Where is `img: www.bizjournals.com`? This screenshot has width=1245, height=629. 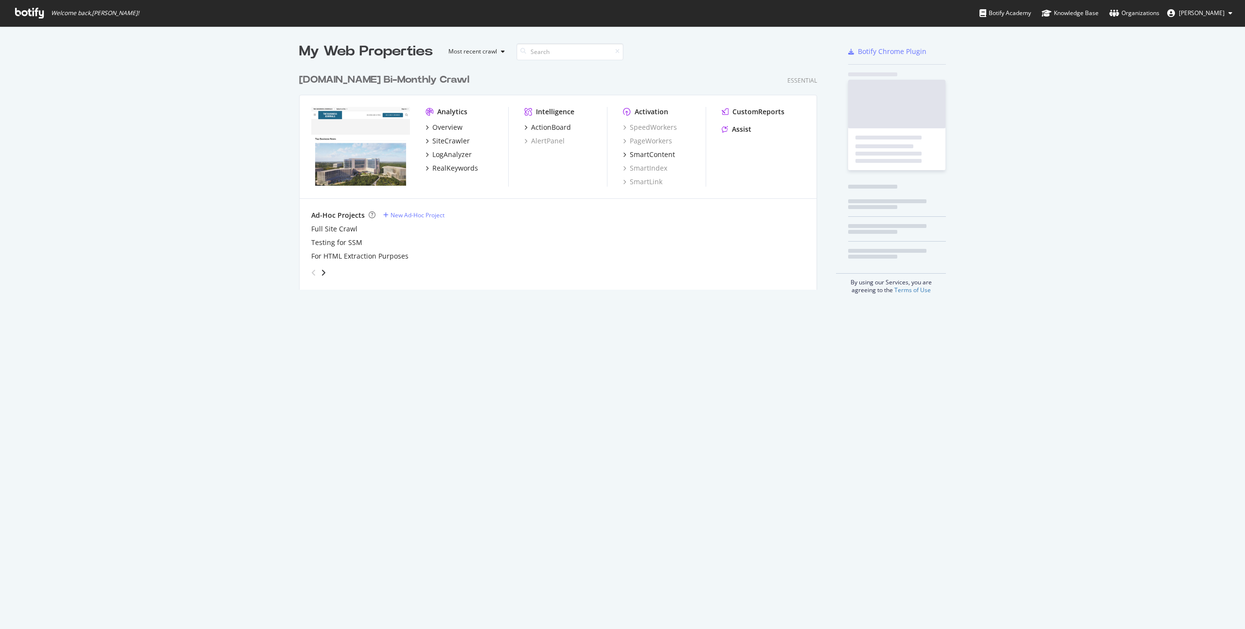
img: www.bizjournals.com is located at coordinates (360, 146).